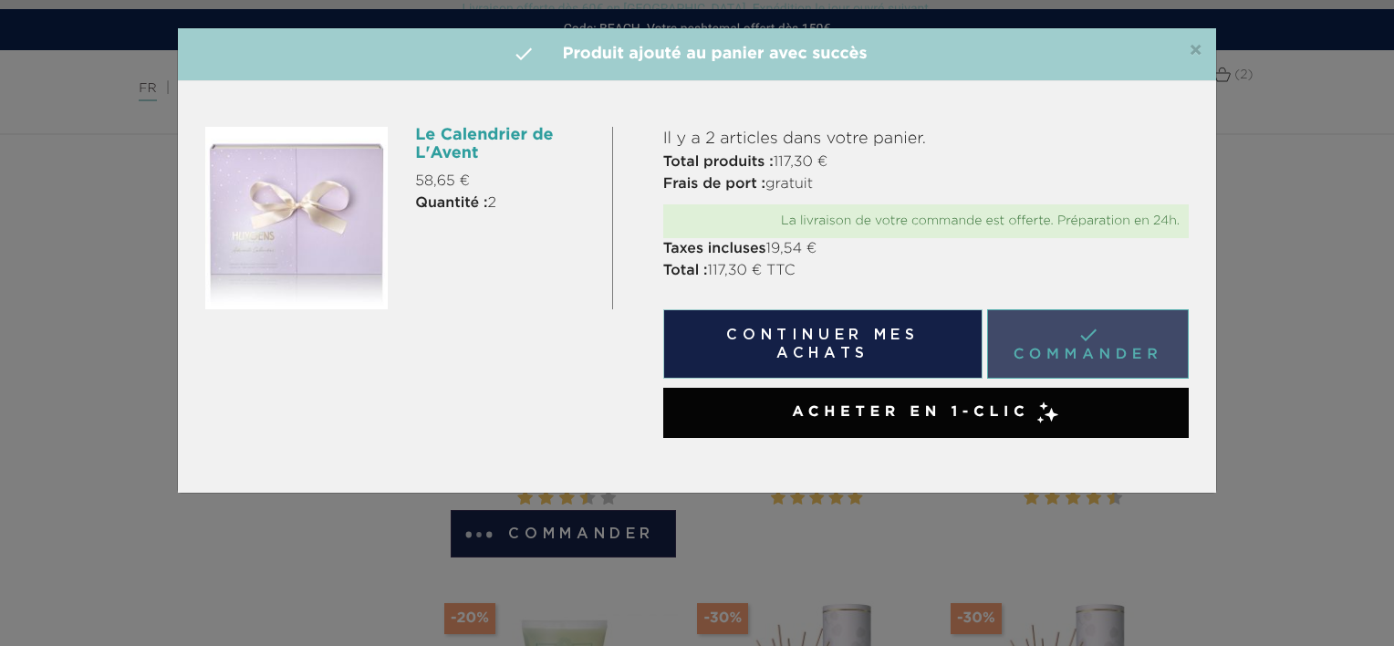  What do you see at coordinates (685, 271) in the screenshot?
I see `strong: Total :` at bounding box center [685, 271].